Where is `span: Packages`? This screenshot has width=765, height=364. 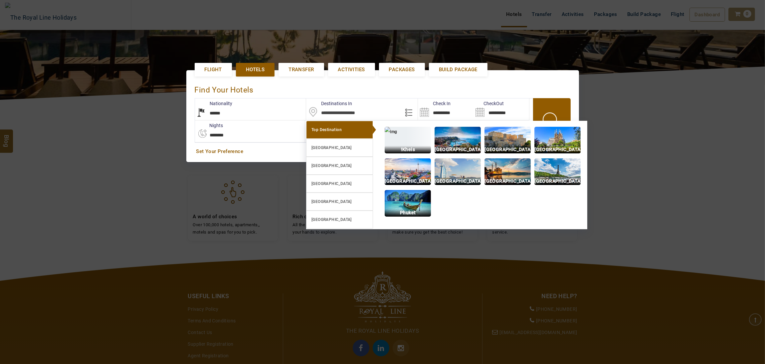
span: Packages is located at coordinates (402, 70).